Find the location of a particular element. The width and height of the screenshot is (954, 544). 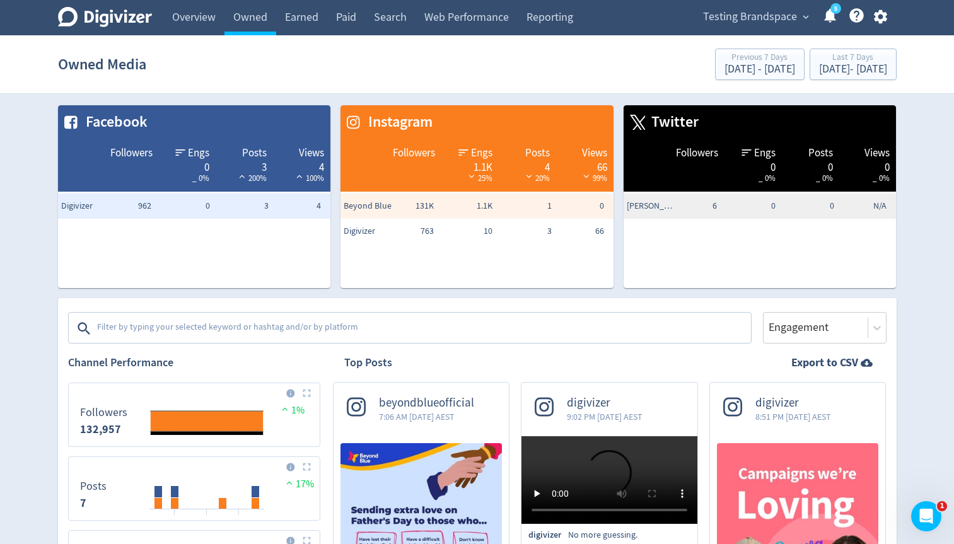

a: 5 is located at coordinates (836, 8).